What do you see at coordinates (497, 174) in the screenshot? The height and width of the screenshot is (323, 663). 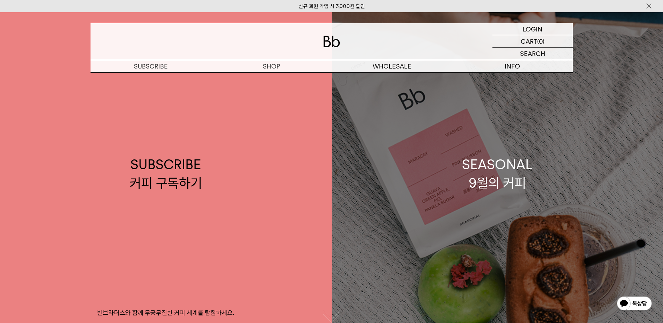 I see `div: SEASONAL 9월의 커피` at bounding box center [497, 174].